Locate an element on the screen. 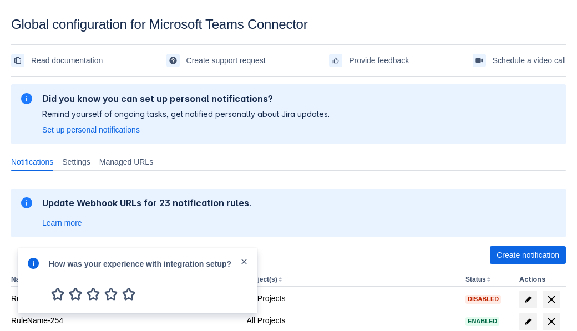 Image resolution: width=577 pixels, height=331 pixels. span: Disabled is located at coordinates (483, 299).